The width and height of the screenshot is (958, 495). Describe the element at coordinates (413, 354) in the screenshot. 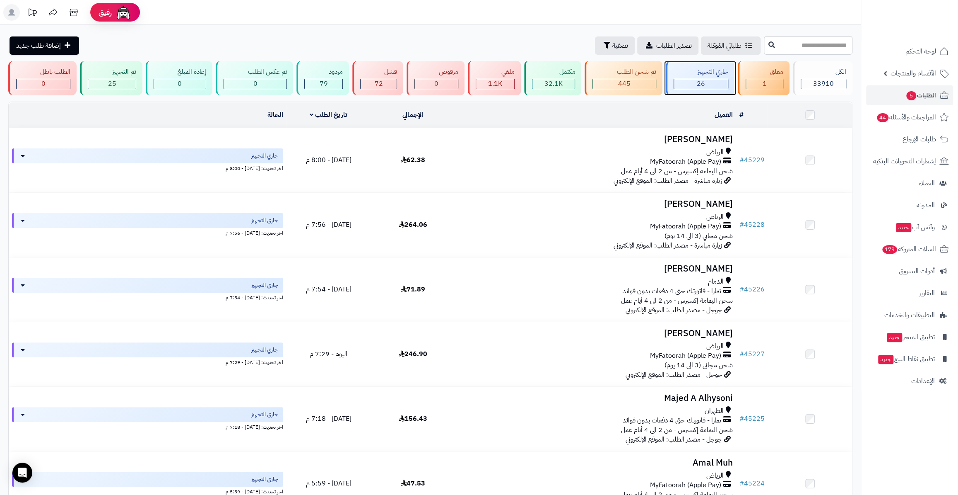

I see `span: 246.90` at that location.